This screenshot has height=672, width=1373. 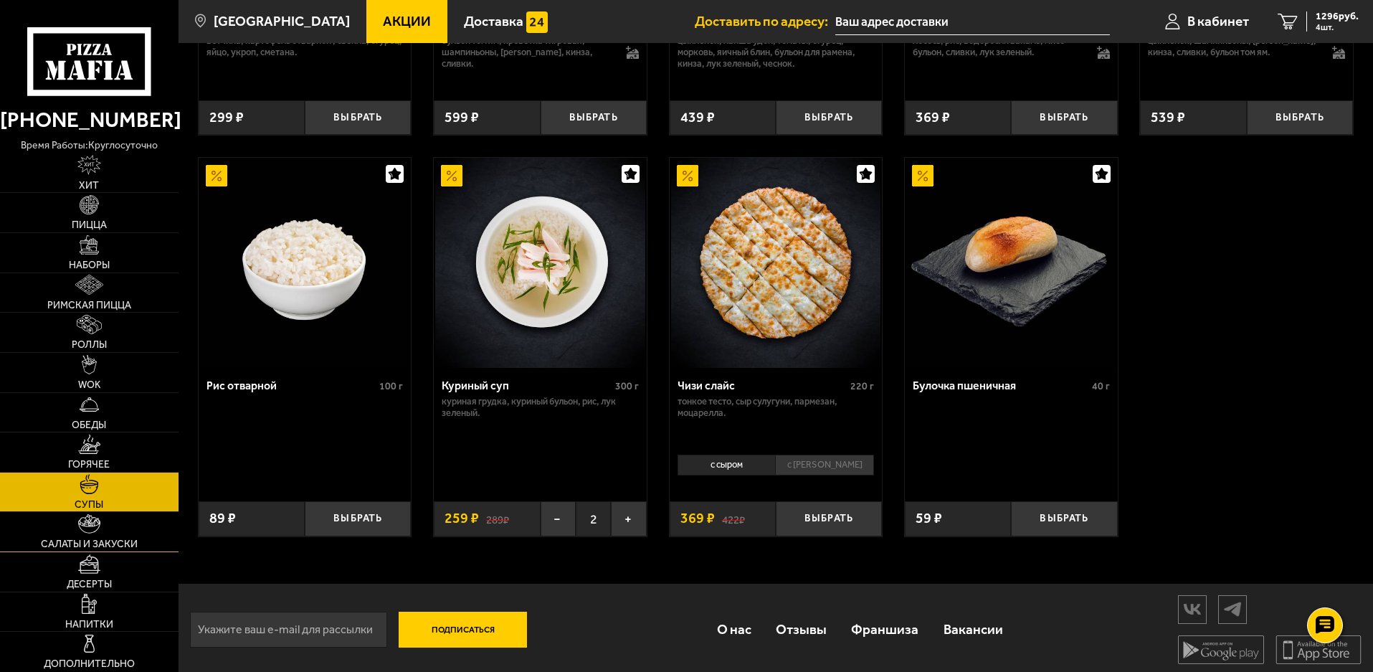 I want to click on span: 300 г, so click(x=627, y=386).